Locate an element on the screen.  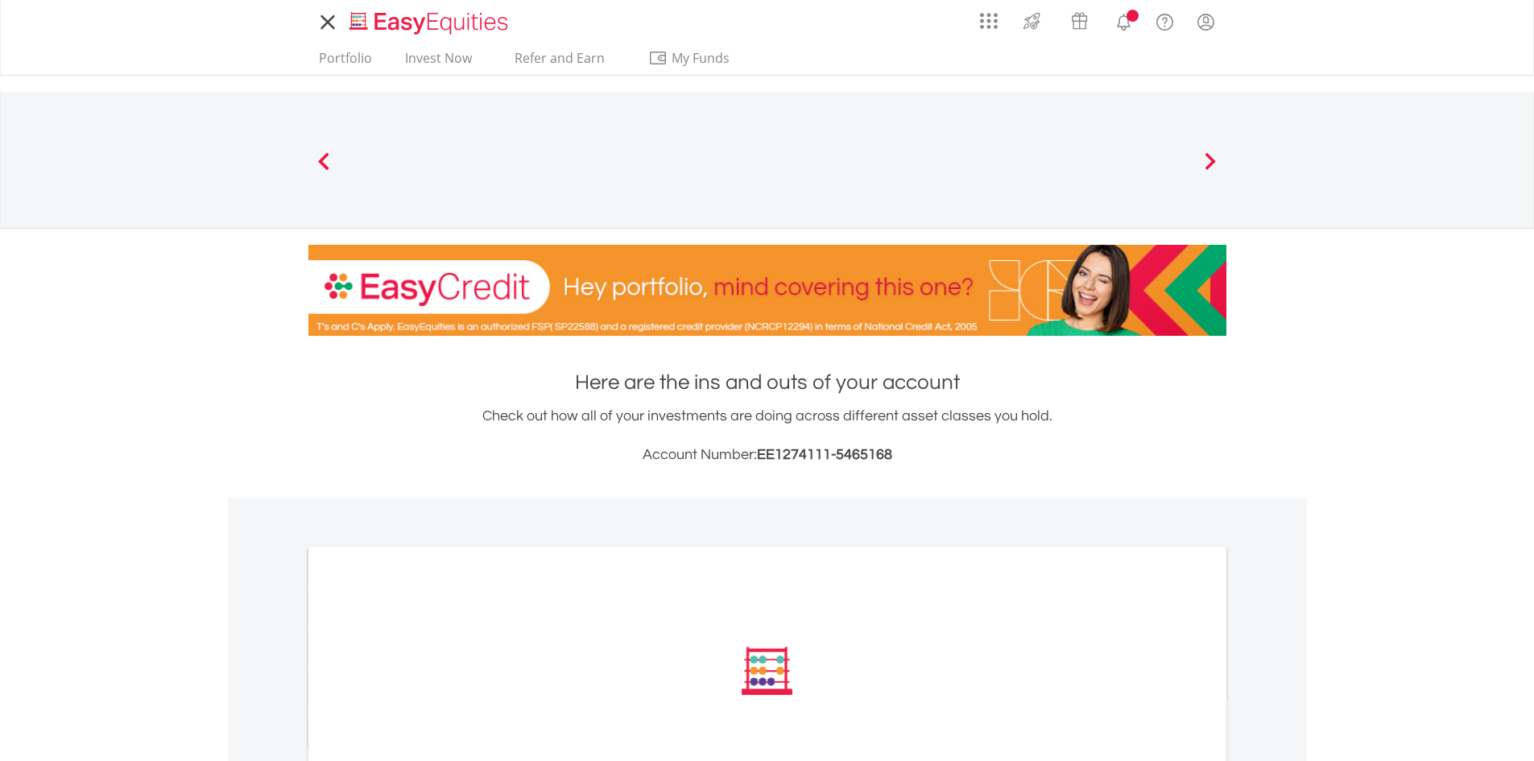
span: Refer and Earn is located at coordinates (559, 58).